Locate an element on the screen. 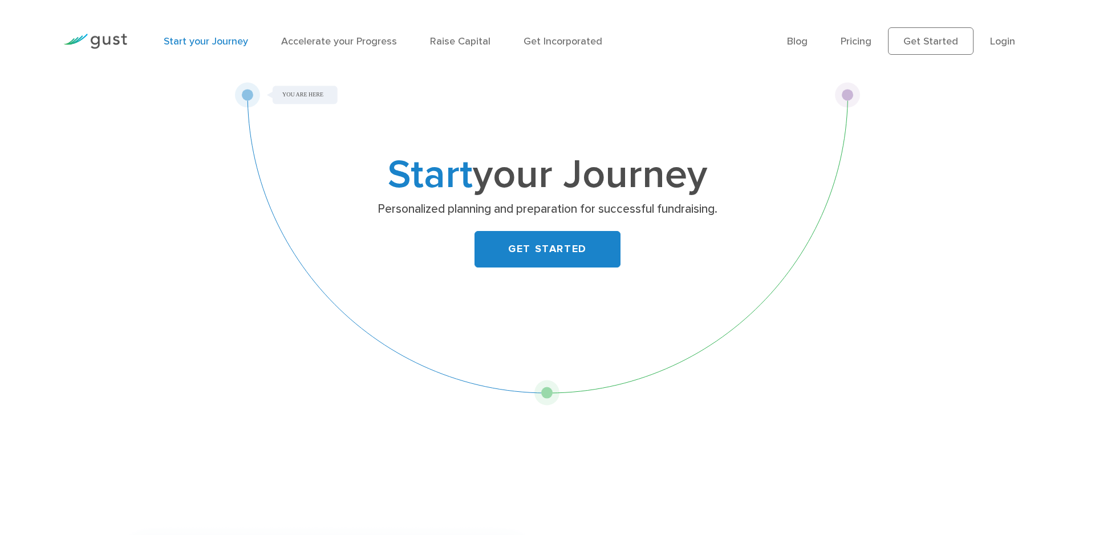 This screenshot has height=535, width=1095. img: Gust Logo is located at coordinates (95, 41).